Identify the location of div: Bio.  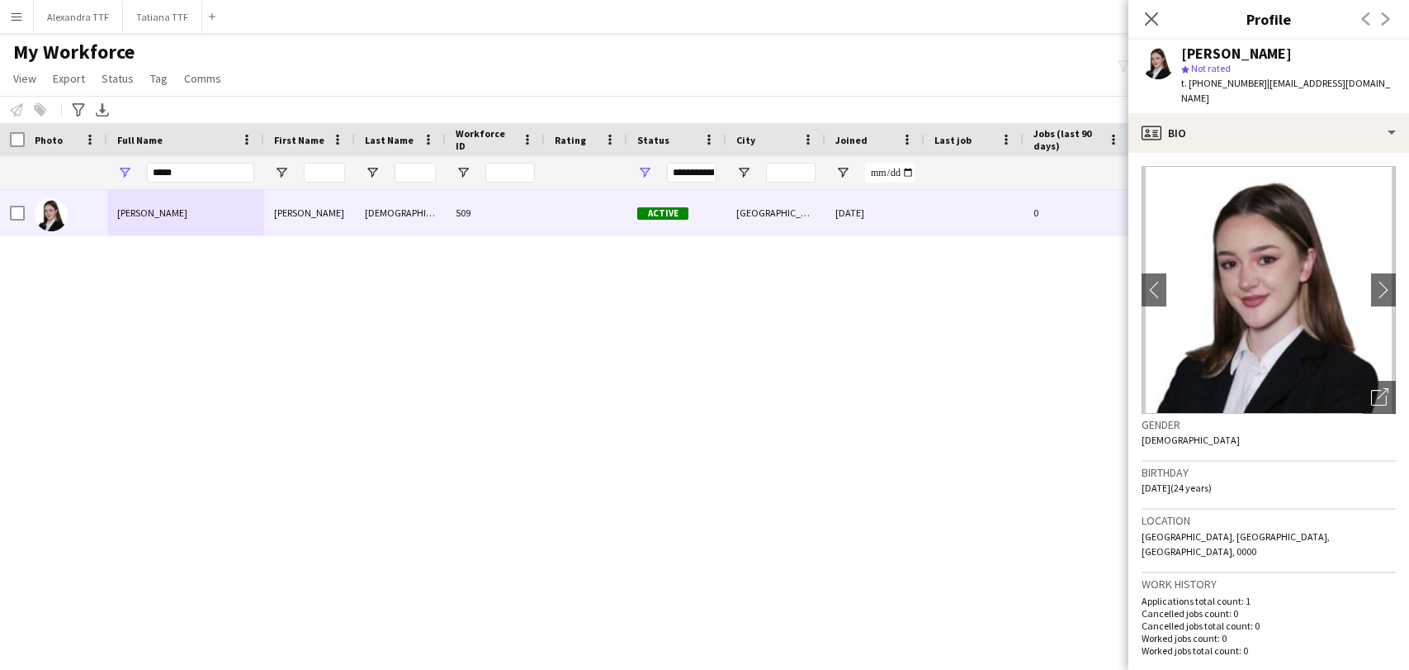
(1269, 133).